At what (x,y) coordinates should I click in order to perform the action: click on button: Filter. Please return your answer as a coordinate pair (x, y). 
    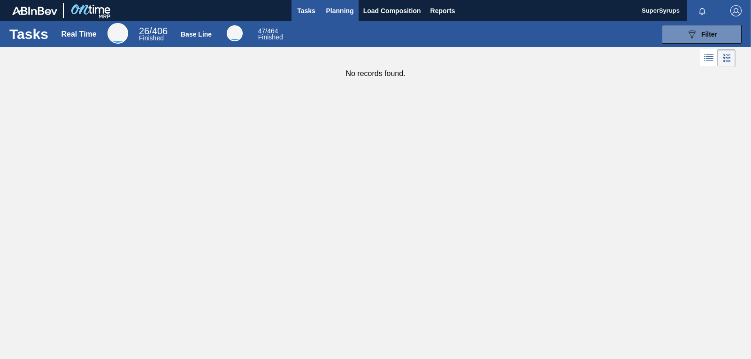
    Looking at the image, I should click on (702, 34).